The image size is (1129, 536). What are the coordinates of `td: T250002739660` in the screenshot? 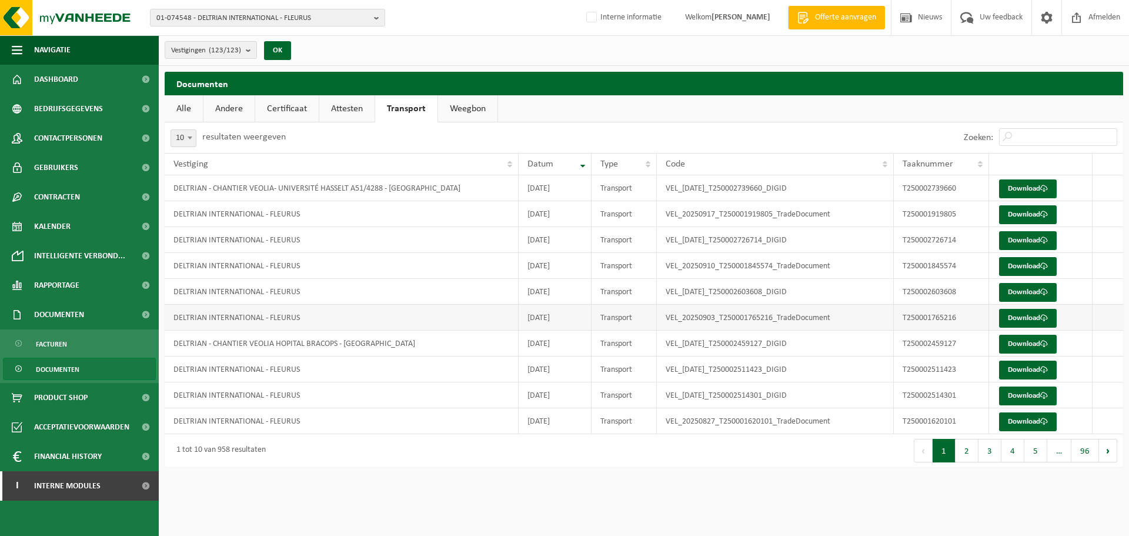 It's located at (942, 188).